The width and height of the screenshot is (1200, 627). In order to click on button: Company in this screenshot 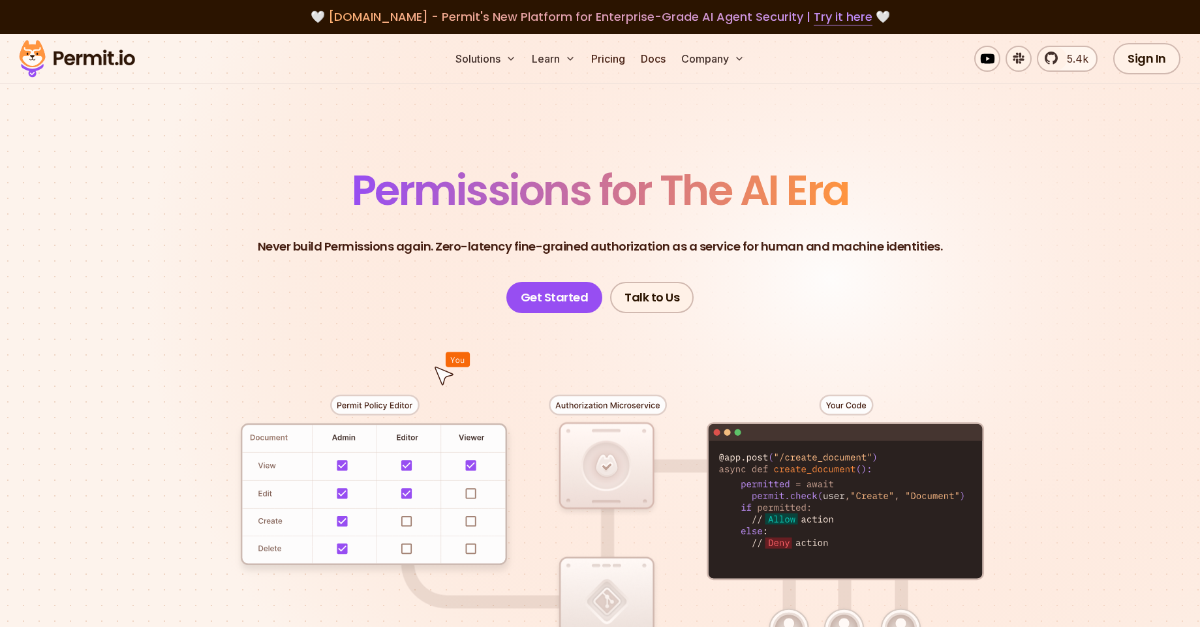, I will do `click(712, 59)`.